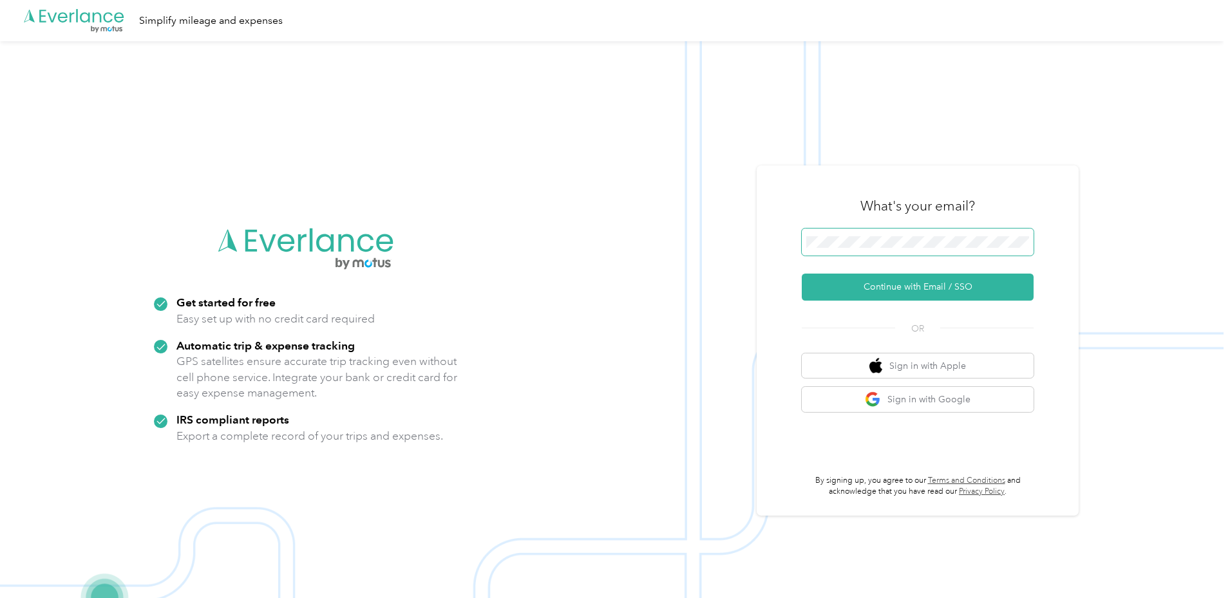 The image size is (1230, 598). I want to click on span: OR, so click(918, 328).